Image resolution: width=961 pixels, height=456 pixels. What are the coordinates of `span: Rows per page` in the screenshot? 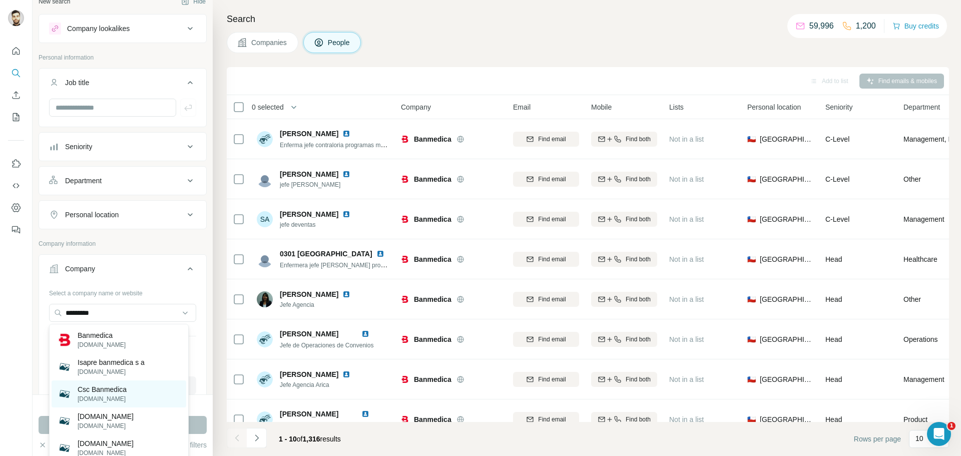 It's located at (878, 439).